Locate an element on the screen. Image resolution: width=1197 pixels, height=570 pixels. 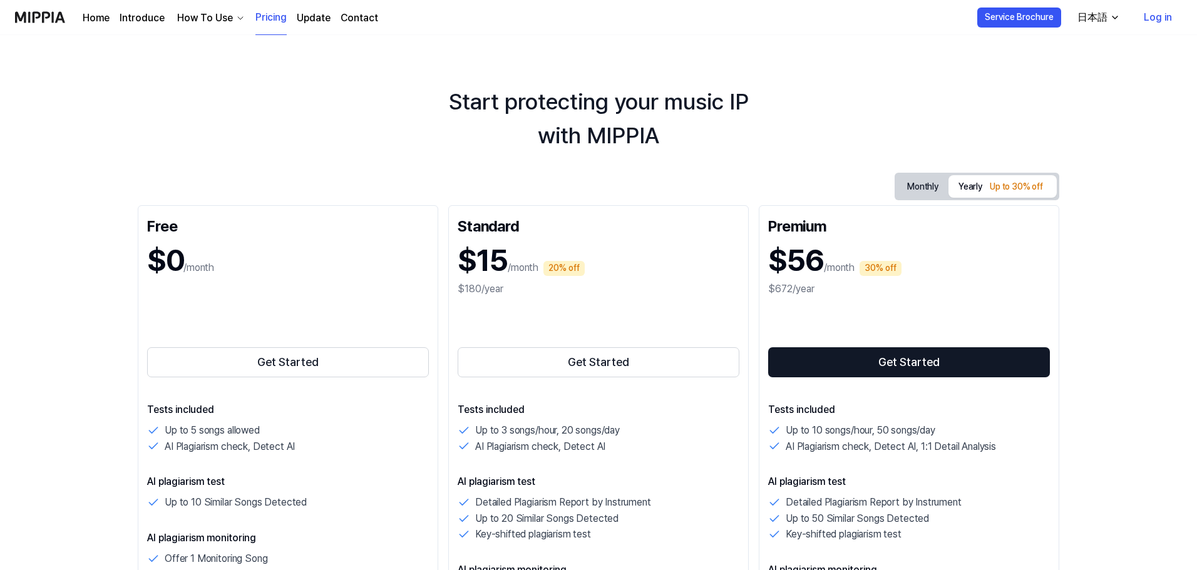
button: Monthly is located at coordinates (922, 187).